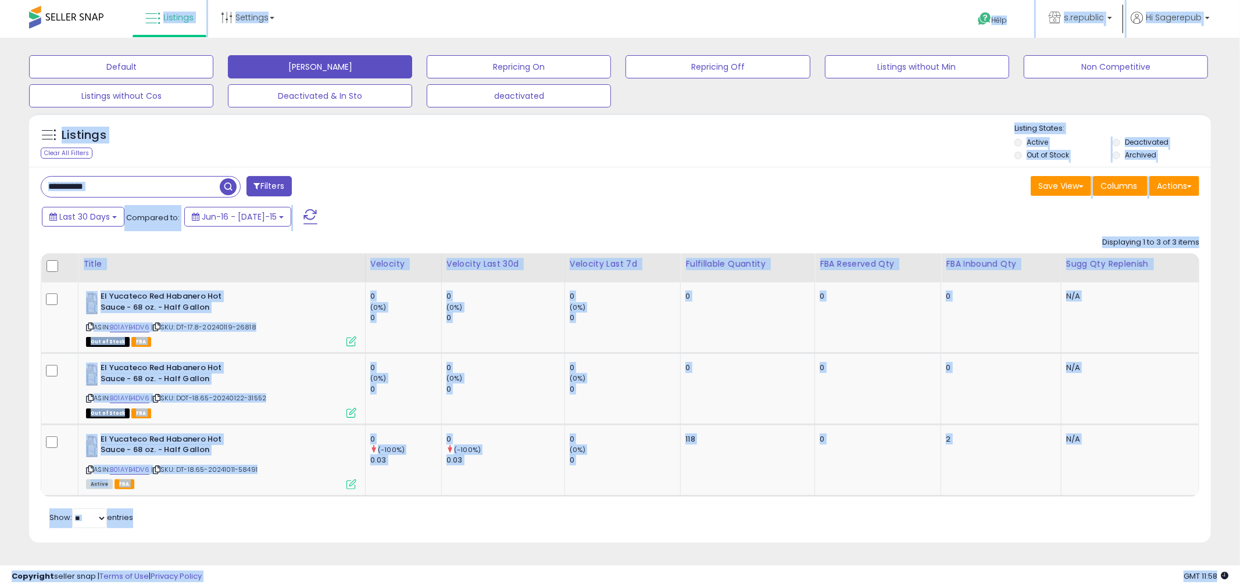 Image resolution: width=1240 pixels, height=588 pixels. Describe the element at coordinates (1206, 576) in the screenshot. I see `span: 2025-08-15 11:58 GMT` at that location.